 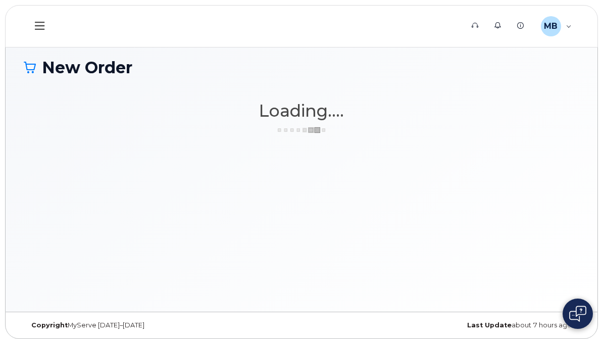 I want to click on img: Open chat, so click(x=577, y=313).